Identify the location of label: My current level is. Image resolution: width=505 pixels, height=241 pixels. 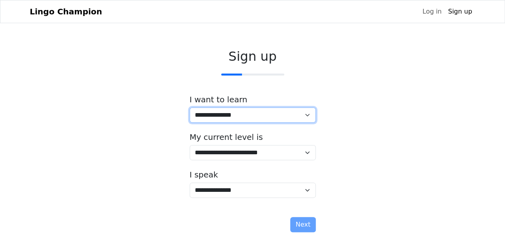
(226, 137).